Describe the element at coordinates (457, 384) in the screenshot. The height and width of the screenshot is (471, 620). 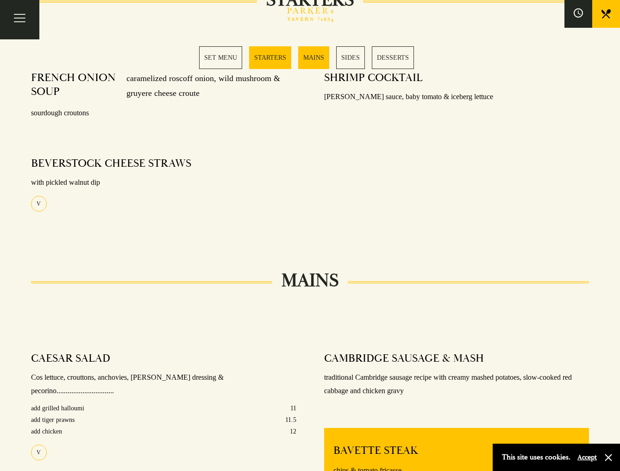
I see `p: traditional Cambridge sausage recipe with creamy mashed potatoes, slow-cooked red cabbage and chi...` at that location.